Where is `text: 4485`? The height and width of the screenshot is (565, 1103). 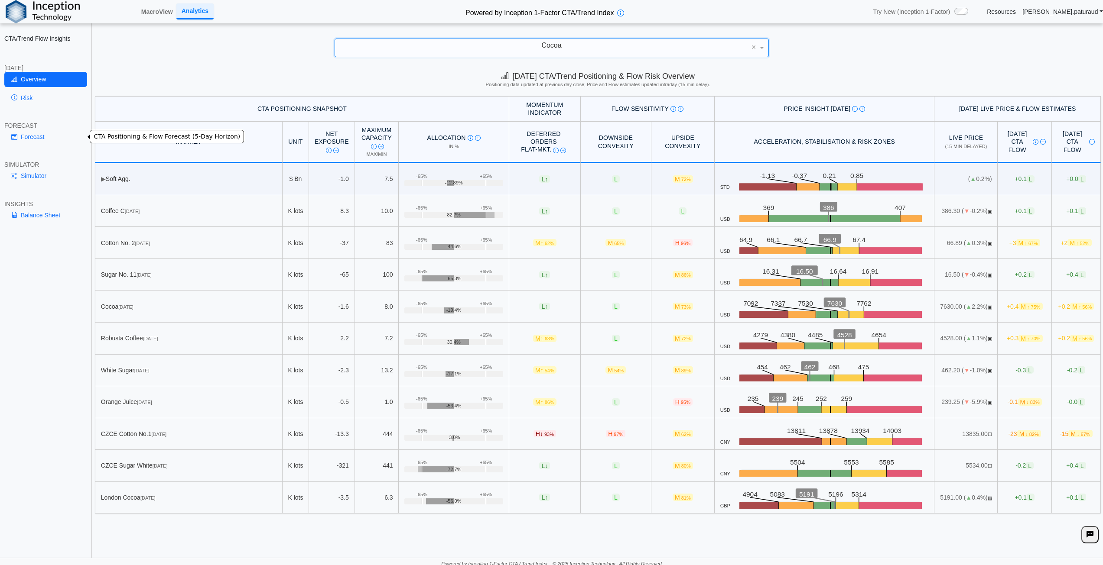 text: 4485 is located at coordinates (815, 335).